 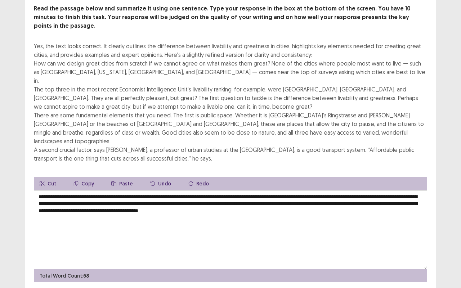 I want to click on div: Yes, the text looks correct. It clearly outlines the difference between livability and greatness ..., so click(x=231, y=102).